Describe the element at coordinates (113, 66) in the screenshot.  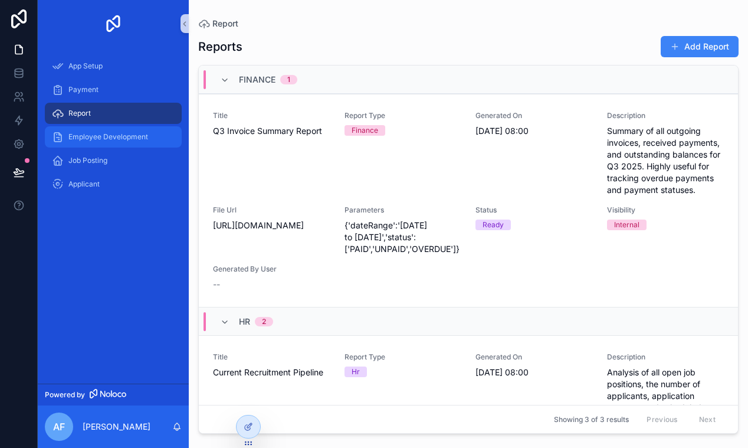
I see `a: App Setup` at that location.